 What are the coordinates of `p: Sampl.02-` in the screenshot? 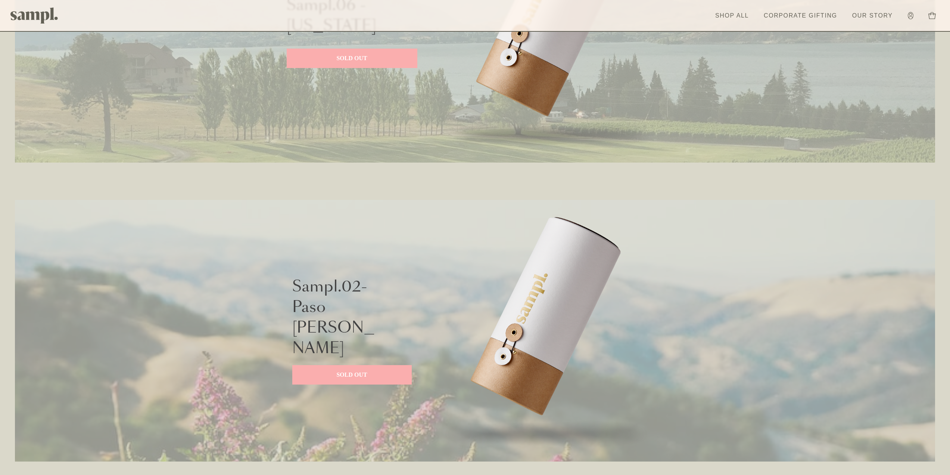 It's located at (339, 287).